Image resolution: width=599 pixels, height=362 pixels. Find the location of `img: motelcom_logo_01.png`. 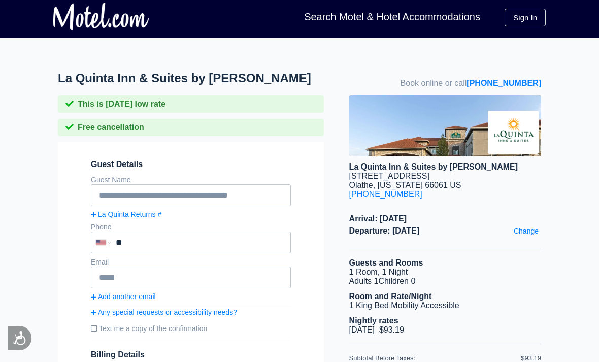

img: motelcom_logo_01.png is located at coordinates (101, 16).